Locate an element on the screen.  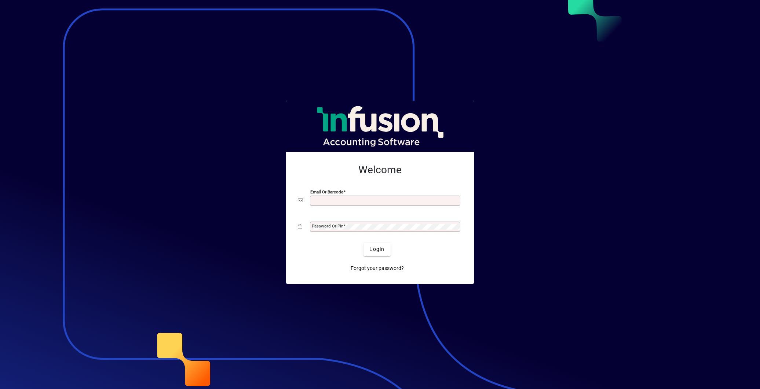
a: Forgot your password? is located at coordinates (377, 269).